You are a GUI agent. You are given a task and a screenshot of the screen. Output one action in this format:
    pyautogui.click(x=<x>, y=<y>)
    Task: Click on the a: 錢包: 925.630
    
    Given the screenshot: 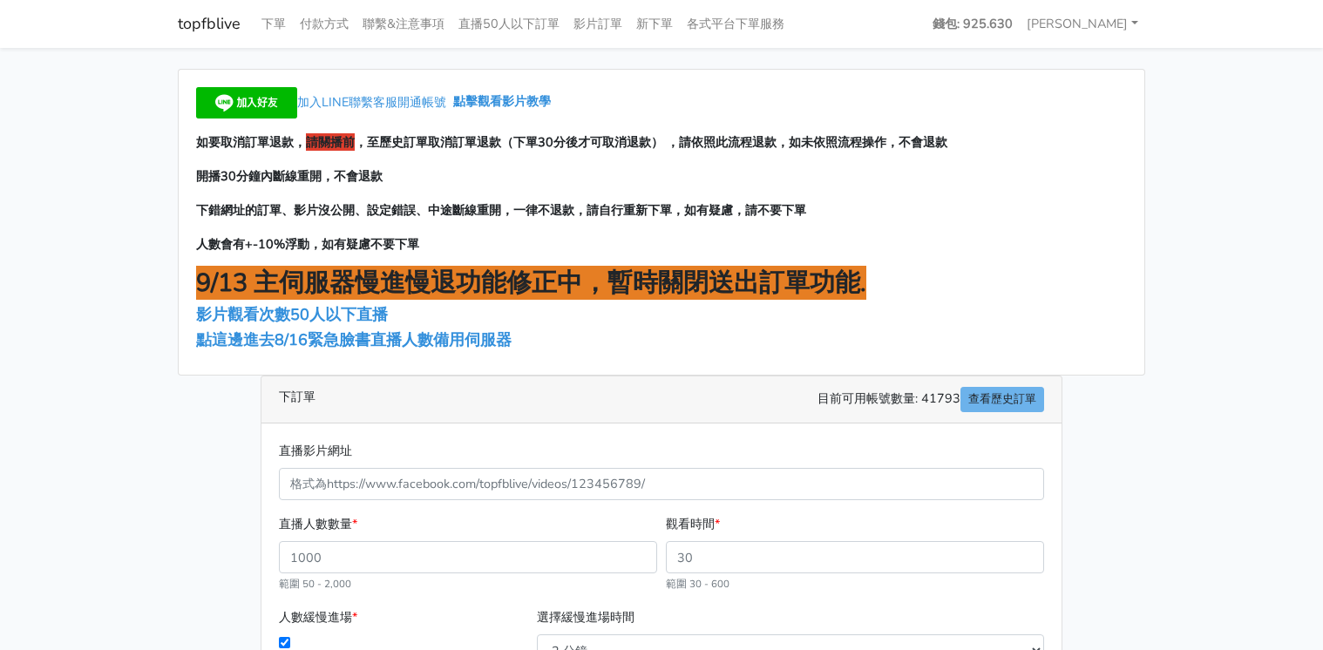 What is the action you would take?
    pyautogui.click(x=972, y=24)
    